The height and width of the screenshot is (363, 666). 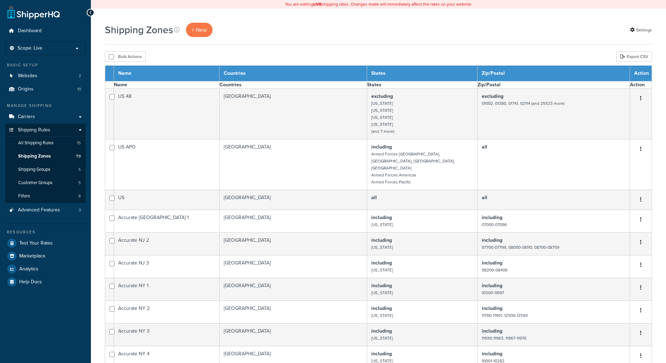 I want to click on a: Export CSV, so click(x=634, y=57).